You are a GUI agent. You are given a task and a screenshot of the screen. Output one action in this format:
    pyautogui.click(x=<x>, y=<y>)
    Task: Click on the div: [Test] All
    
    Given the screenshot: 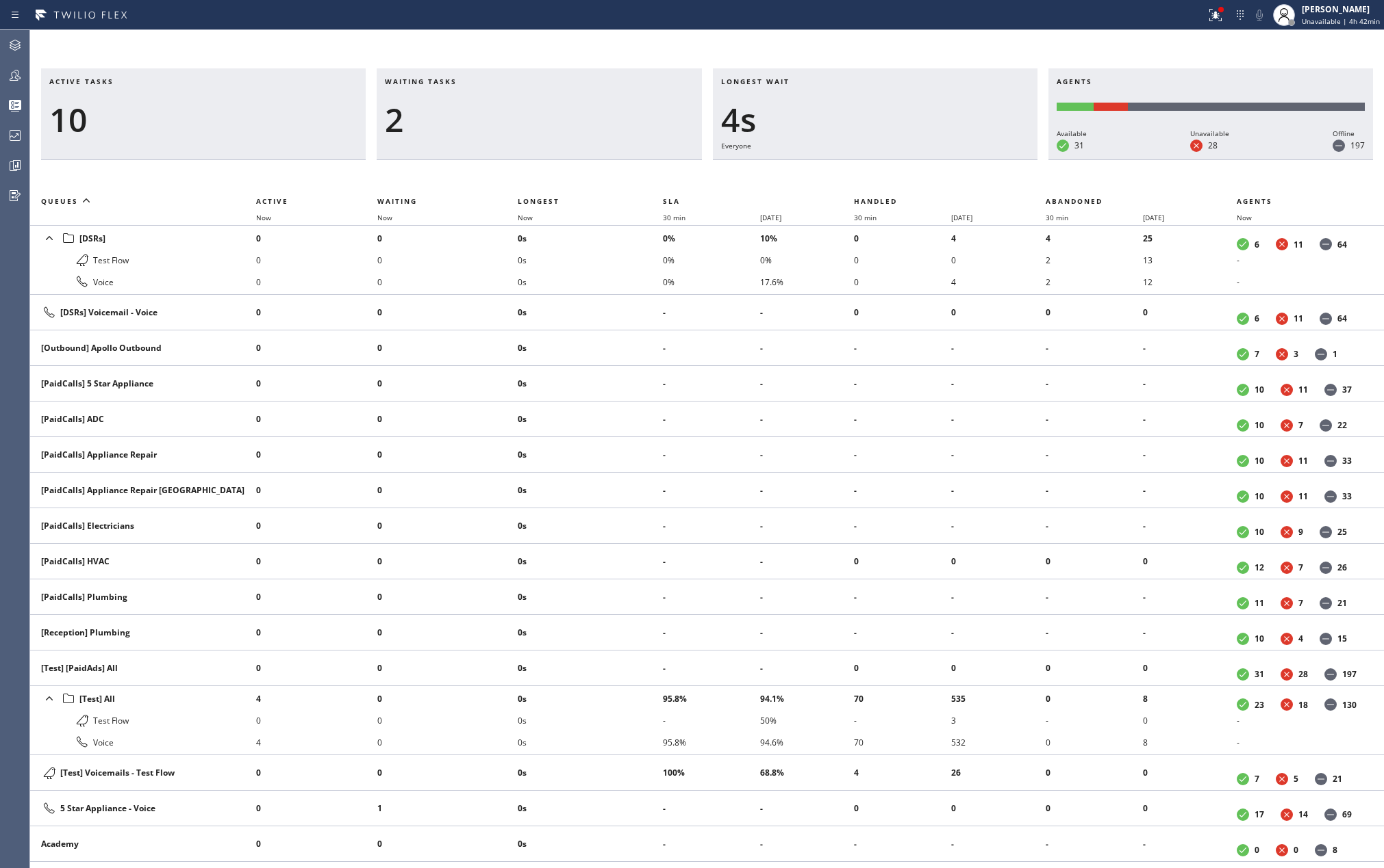 What is the action you would take?
    pyautogui.click(x=143, y=698)
    